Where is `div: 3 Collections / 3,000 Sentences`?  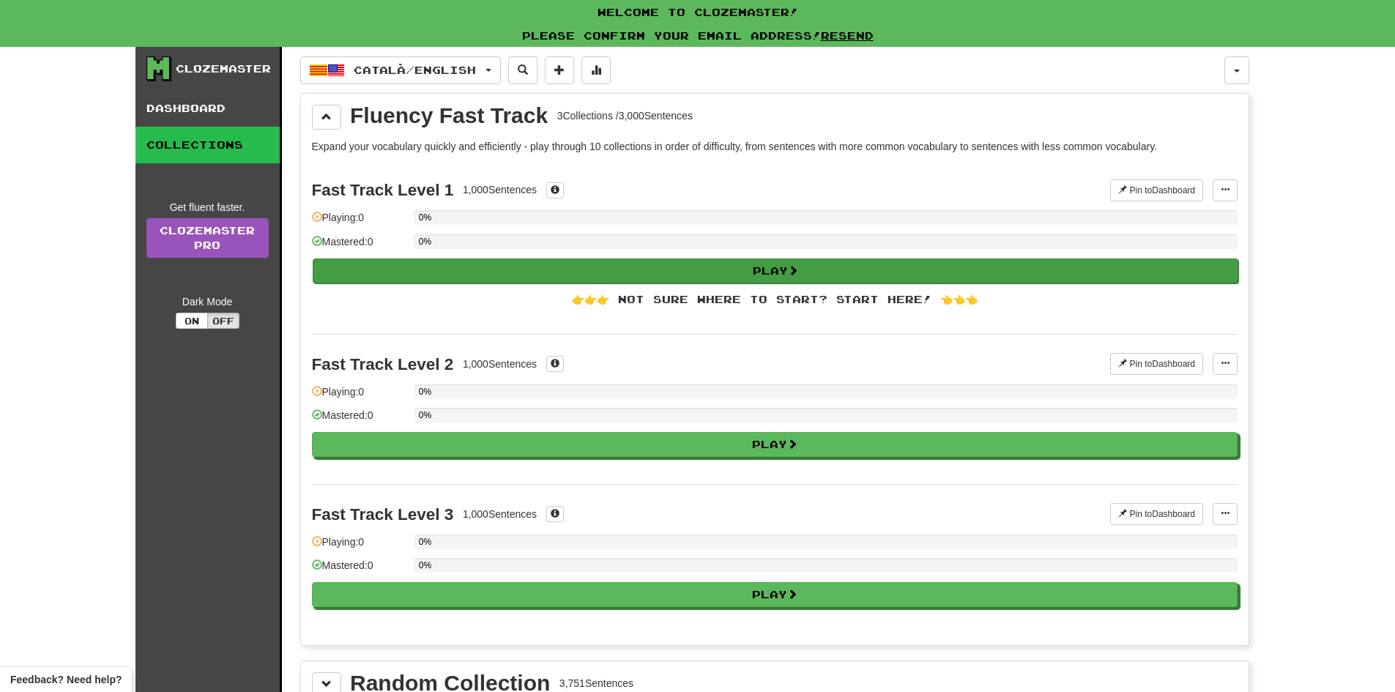
div: 3 Collections / 3,000 Sentences is located at coordinates (624, 116).